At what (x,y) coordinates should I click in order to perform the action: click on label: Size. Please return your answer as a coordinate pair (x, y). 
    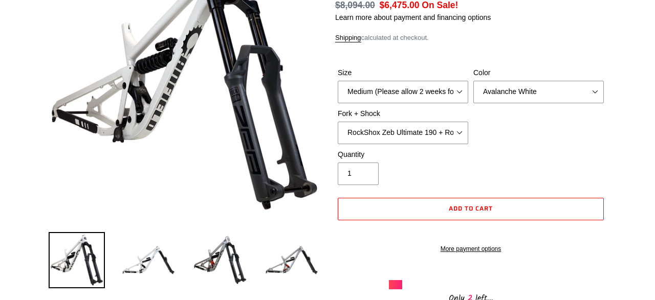
    Looking at the image, I should click on (403, 73).